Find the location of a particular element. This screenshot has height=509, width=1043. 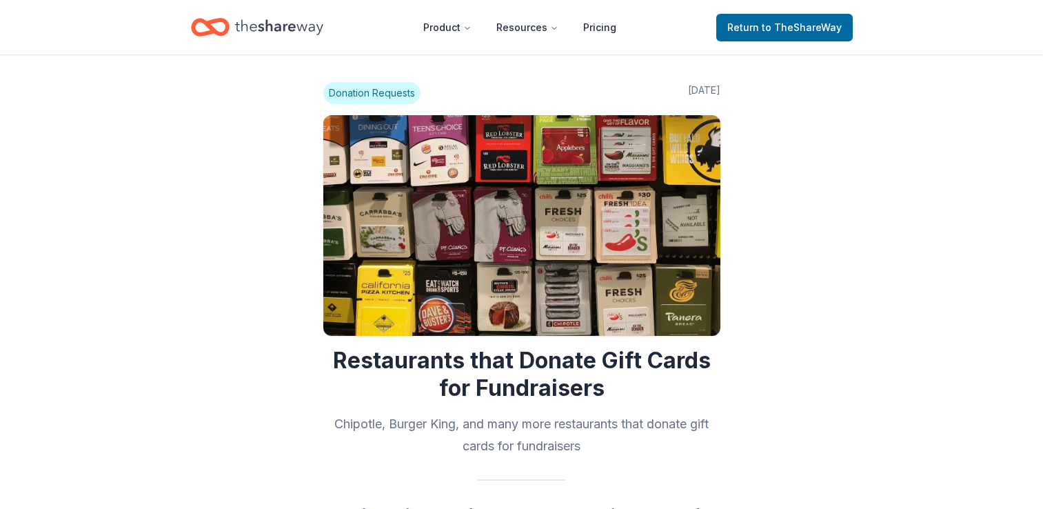

img: Image for Restaurants that Donate Gift Cards for Fundraisers is located at coordinates (522, 226).